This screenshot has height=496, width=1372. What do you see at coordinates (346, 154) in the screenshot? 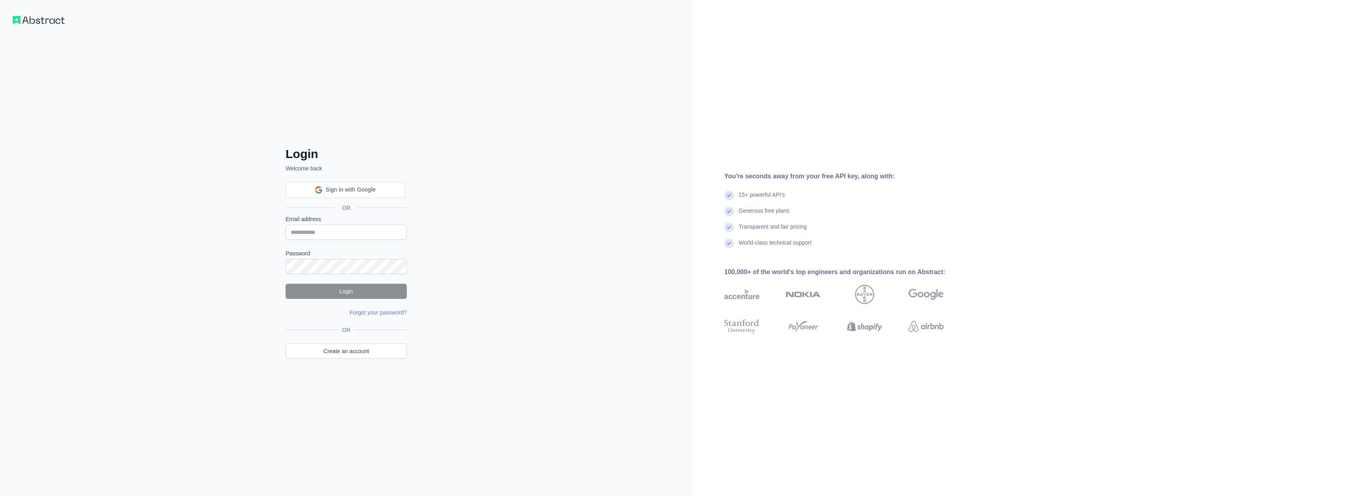
I see `h2: Login` at bounding box center [346, 154].